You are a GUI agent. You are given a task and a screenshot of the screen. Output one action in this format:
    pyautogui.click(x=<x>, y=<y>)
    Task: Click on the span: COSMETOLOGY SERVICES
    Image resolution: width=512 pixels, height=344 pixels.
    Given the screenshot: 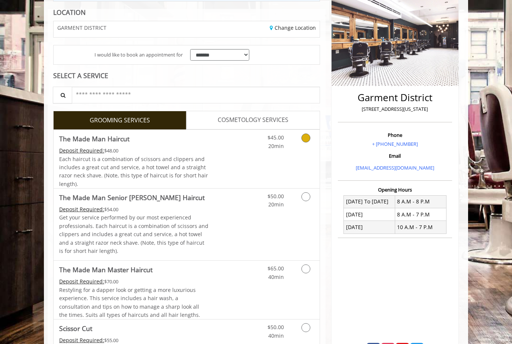 What is the action you would take?
    pyautogui.click(x=253, y=120)
    